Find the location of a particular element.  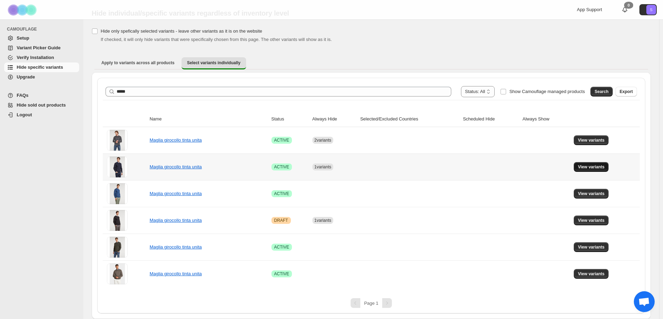

nav: Pagination is located at coordinates (371, 303).